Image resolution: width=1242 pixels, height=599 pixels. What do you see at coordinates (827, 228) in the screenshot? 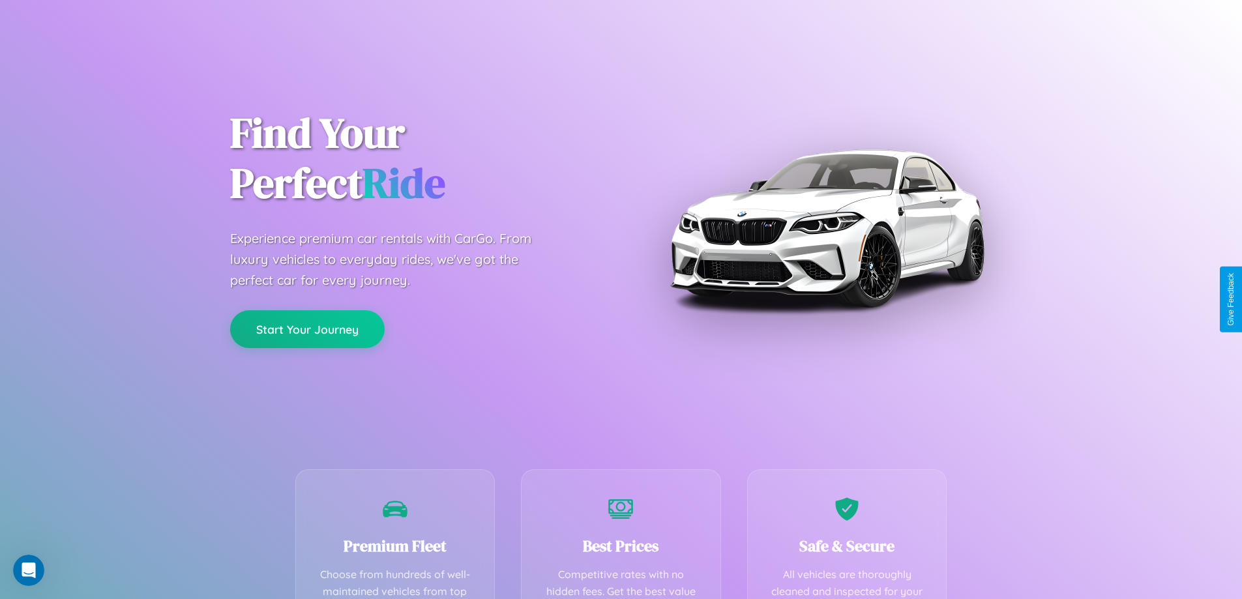
I see `img: Premium BMW car rental vehicle` at bounding box center [827, 228].